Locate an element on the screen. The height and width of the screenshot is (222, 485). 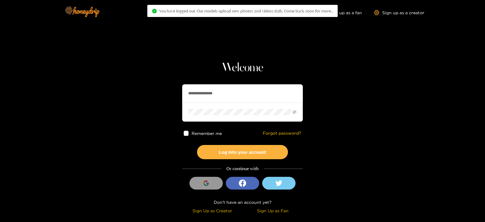
a: Forgot password? is located at coordinates (282, 133).